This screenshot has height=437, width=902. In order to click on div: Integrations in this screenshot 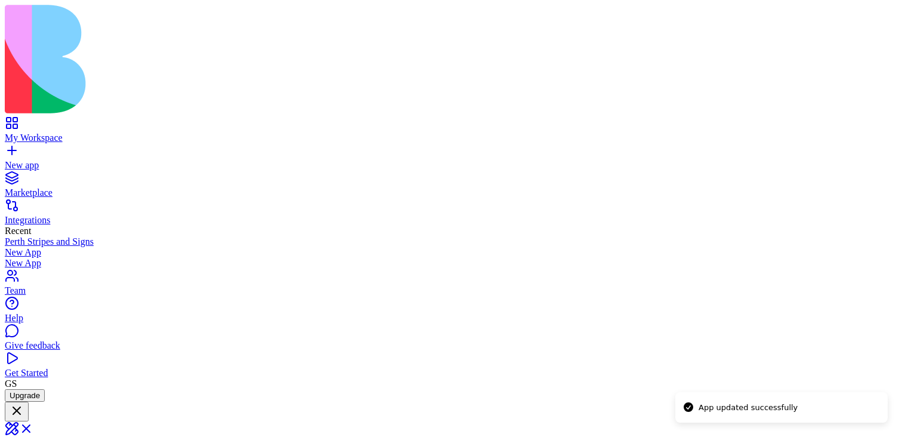, I will do `click(451, 220)`.